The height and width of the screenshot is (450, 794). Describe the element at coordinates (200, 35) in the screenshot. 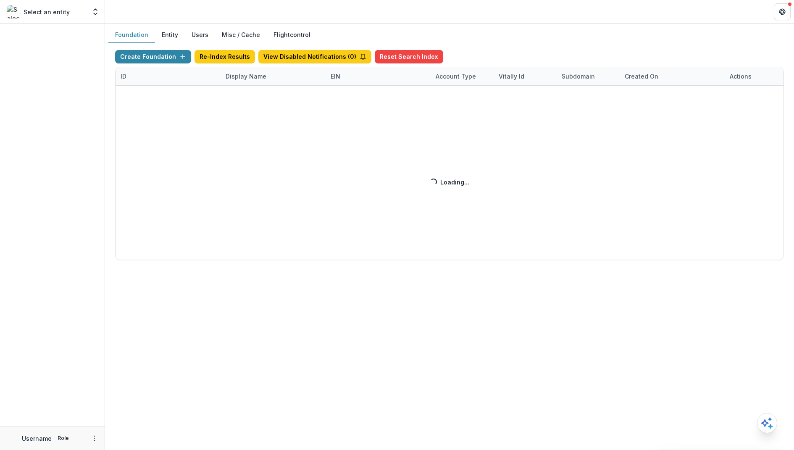

I see `button: Users` at that location.